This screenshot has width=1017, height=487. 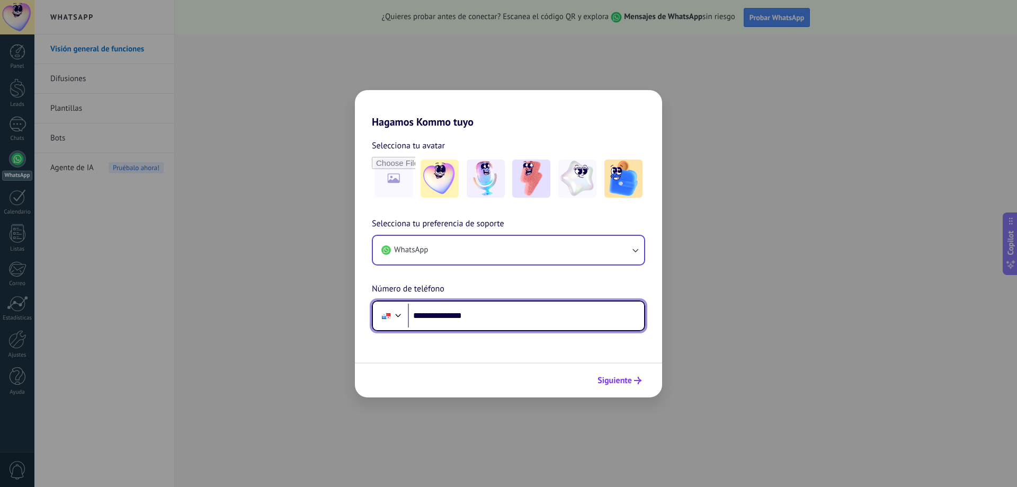 What do you see at coordinates (614, 380) in the screenshot?
I see `span: Siguiente` at bounding box center [614, 380].